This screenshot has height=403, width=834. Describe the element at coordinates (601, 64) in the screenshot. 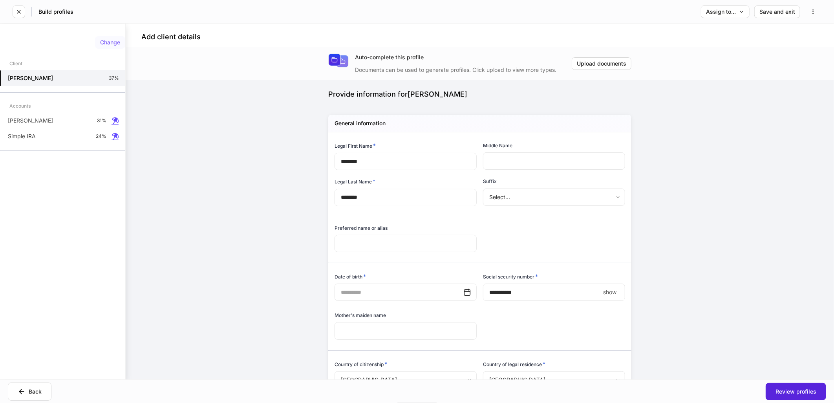

I see `div: Upload documents` at that location.